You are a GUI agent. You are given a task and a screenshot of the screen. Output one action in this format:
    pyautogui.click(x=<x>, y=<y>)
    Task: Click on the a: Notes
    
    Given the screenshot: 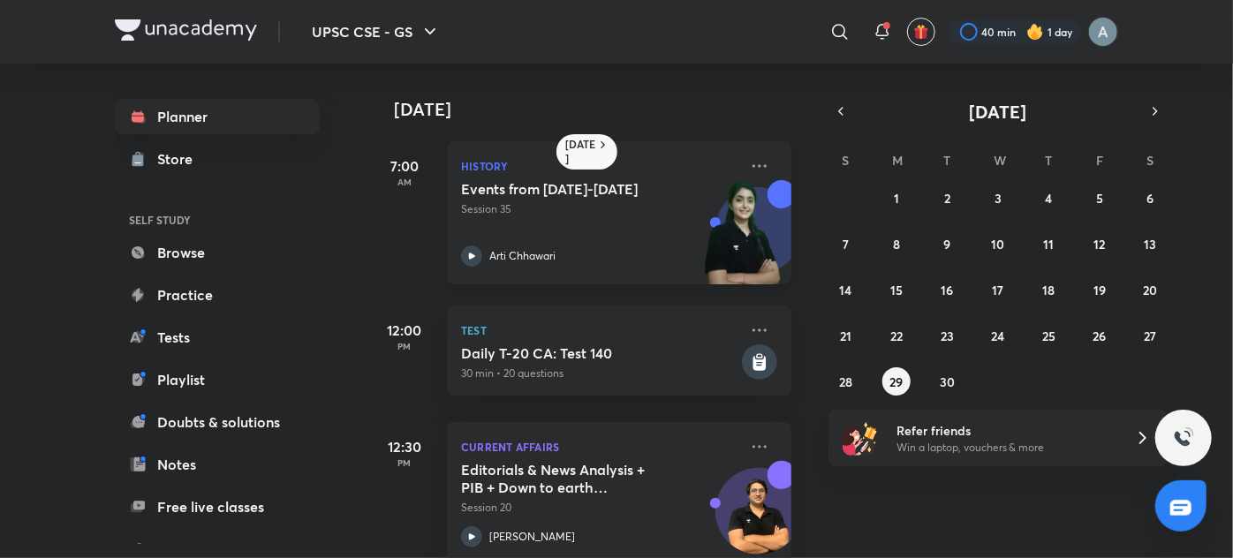 What is the action you would take?
    pyautogui.click(x=217, y=465)
    